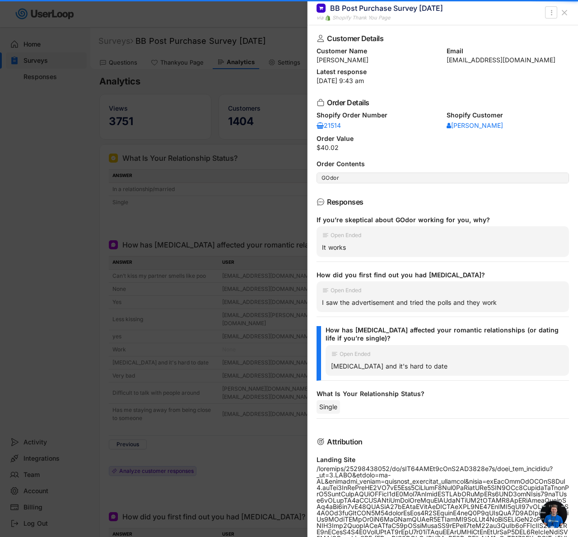 The width and height of the screenshot is (578, 537). I want to click on div: Customer Name, so click(378, 51).